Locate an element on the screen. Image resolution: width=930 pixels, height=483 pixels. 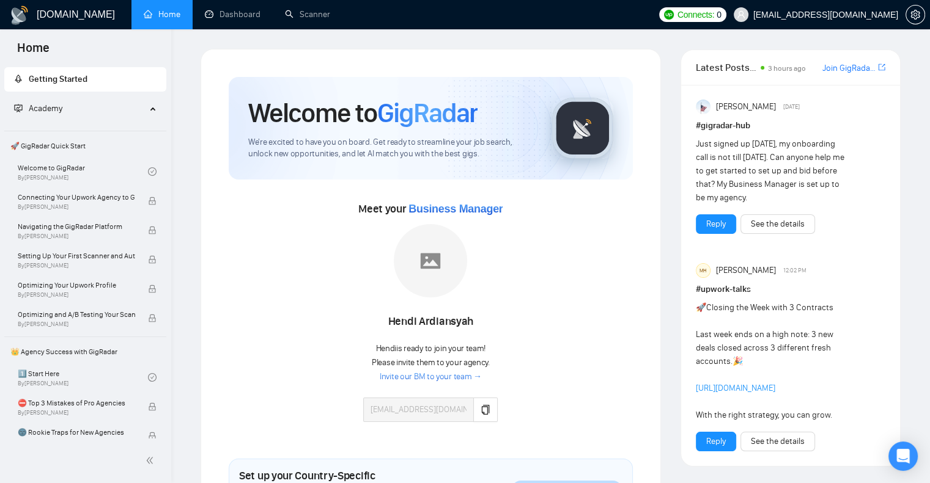
a: dashboardDashboard is located at coordinates (232, 14).